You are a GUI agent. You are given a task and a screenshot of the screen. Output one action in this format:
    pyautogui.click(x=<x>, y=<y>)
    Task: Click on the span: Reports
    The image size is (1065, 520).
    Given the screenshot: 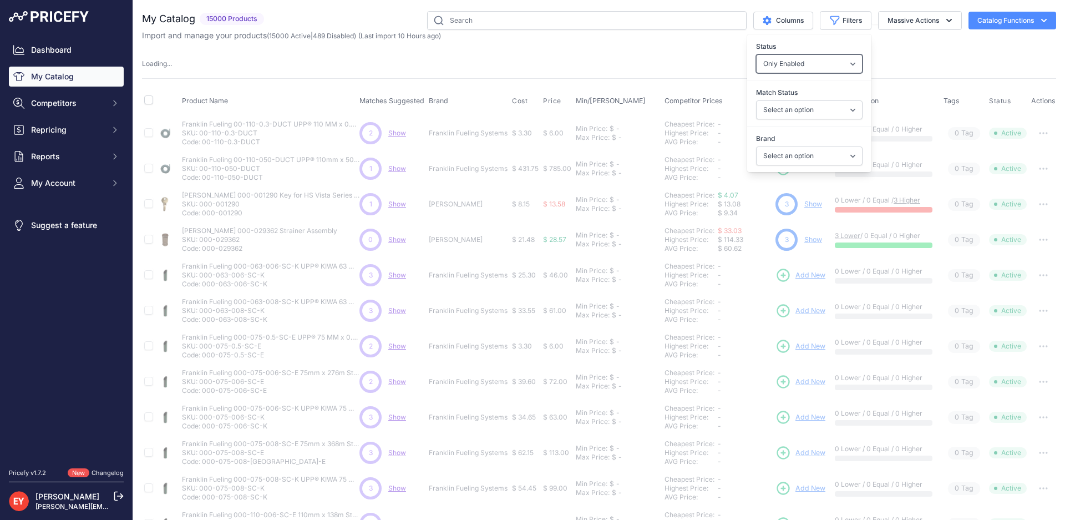 What is the action you would take?
    pyautogui.click(x=67, y=156)
    